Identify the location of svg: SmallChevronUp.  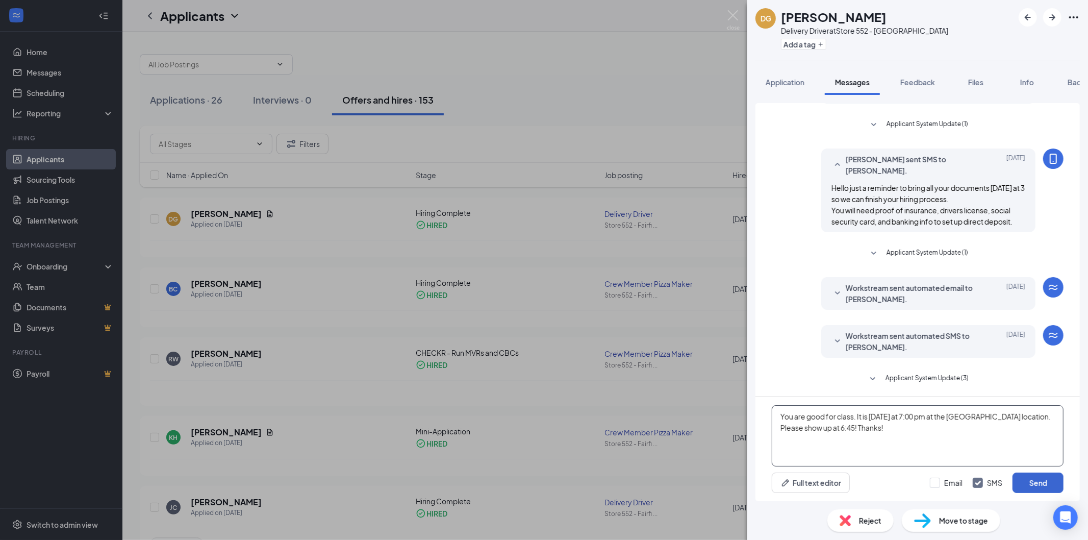
(837, 165).